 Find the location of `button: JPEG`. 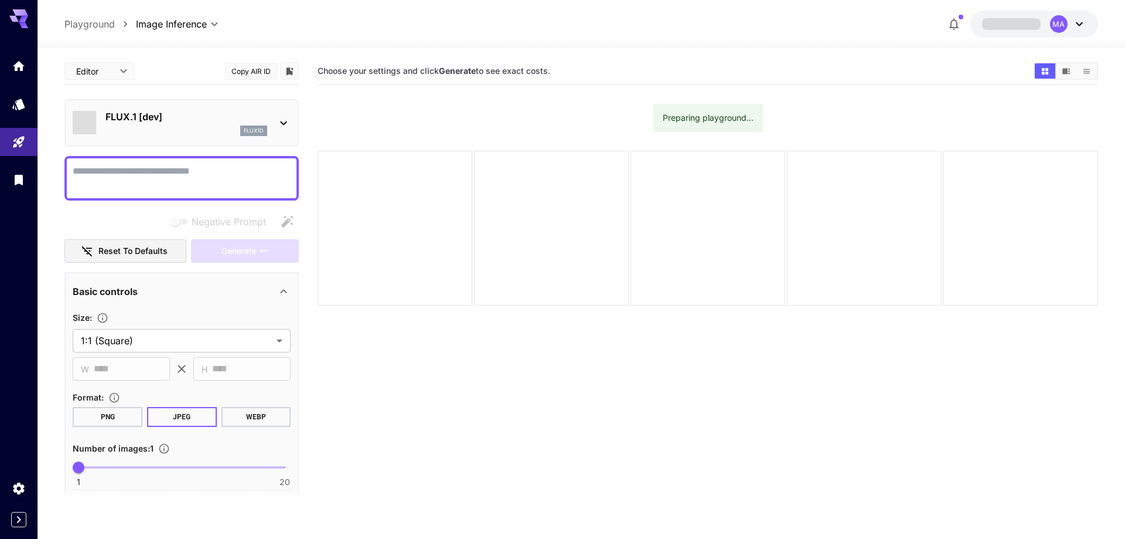

button: JPEG is located at coordinates (182, 417).